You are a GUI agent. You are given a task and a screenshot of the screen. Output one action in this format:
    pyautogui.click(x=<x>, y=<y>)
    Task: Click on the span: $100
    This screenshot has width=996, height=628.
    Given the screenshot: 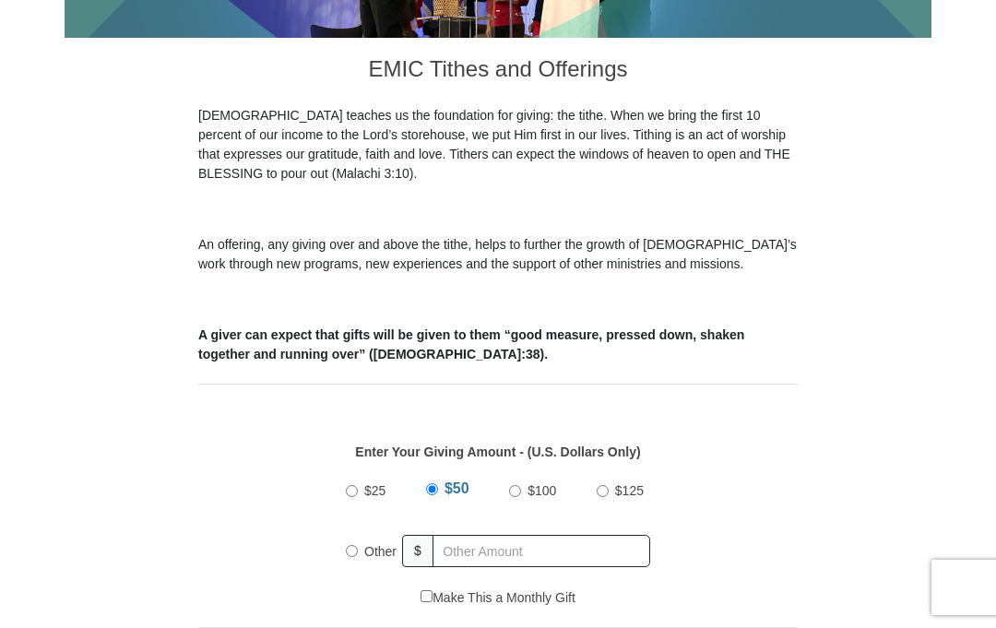 What is the action you would take?
    pyautogui.click(x=541, y=490)
    